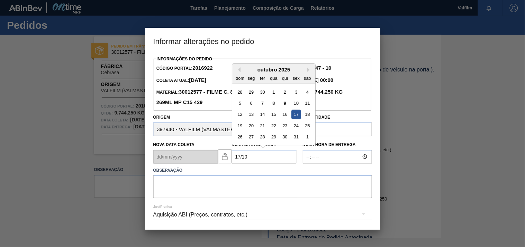 The height and width of the screenshot is (247, 525). I want to click on div: Choose sábado, 1 de novembro de 2025, so click(307, 136).